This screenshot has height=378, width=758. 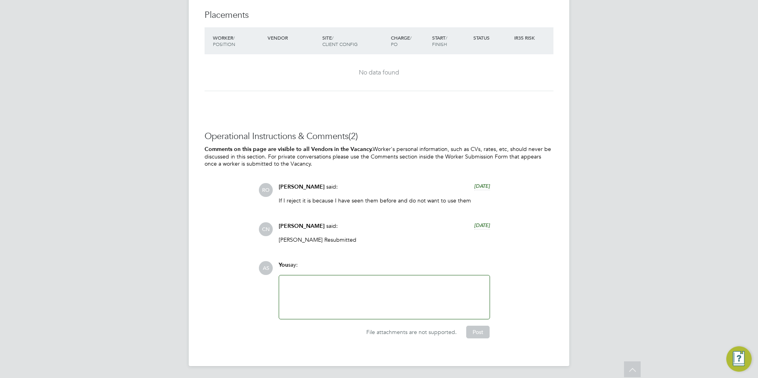 I want to click on div: Charge, so click(x=409, y=41).